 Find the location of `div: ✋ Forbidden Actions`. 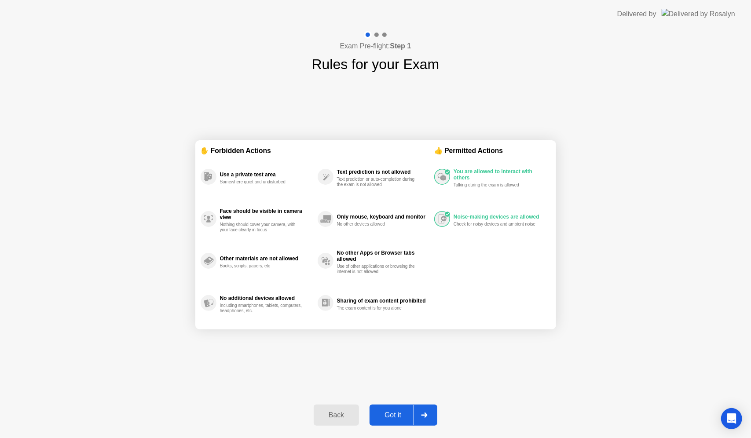

div: ✋ Forbidden Actions is located at coordinates (318, 150).